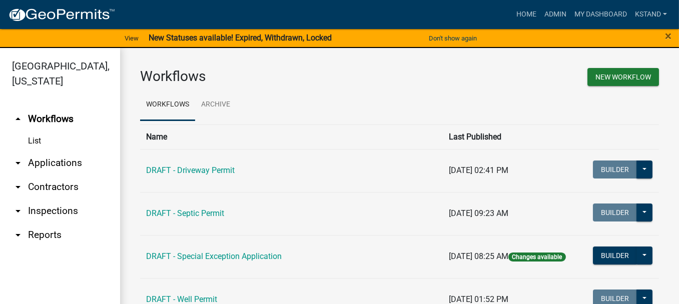 The width and height of the screenshot is (679, 304). What do you see at coordinates (168, 105) in the screenshot?
I see `a: Workflows` at bounding box center [168, 105].